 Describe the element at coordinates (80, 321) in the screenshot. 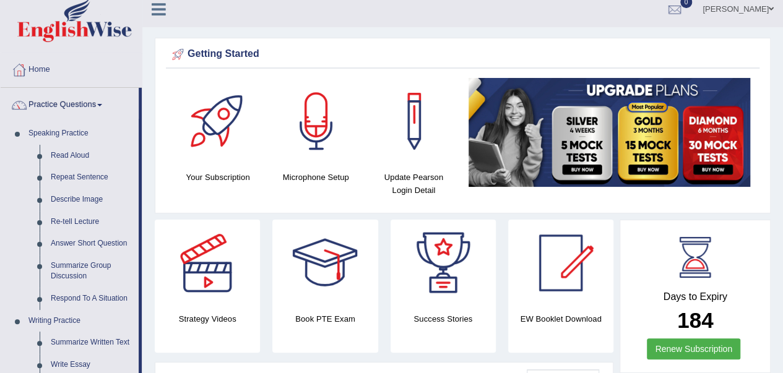

I see `a: Writing Practice` at that location.